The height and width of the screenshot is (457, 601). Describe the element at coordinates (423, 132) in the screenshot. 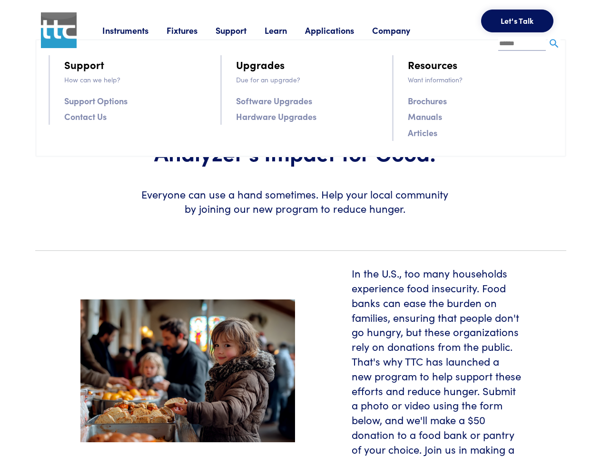

I see `a: Articles` at that location.